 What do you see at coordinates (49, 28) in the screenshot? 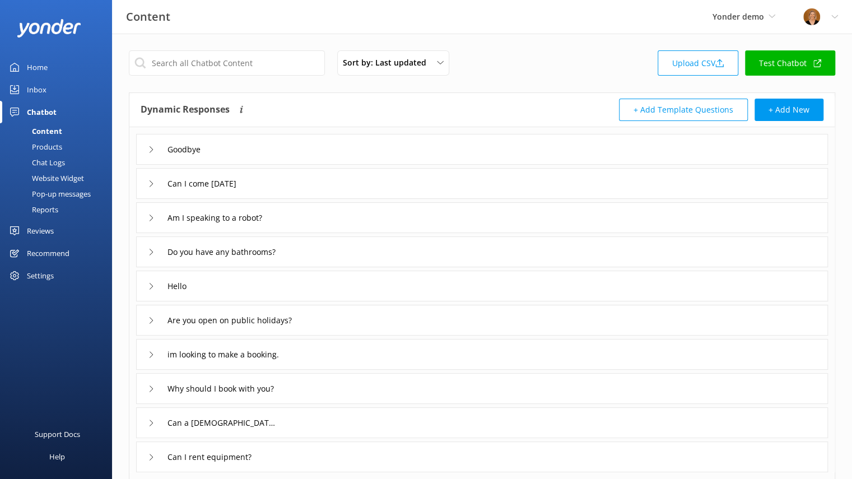
I see `img: yonder-white-logo.png` at bounding box center [49, 28].